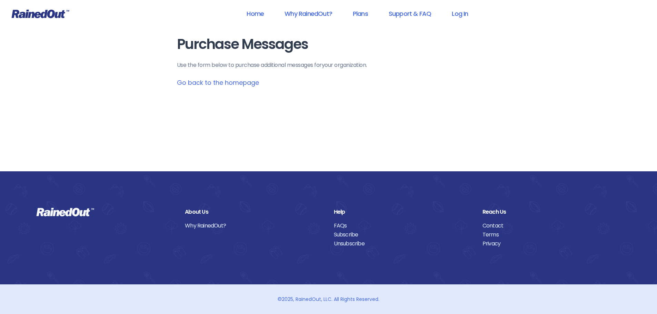 Image resolution: width=657 pixels, height=314 pixels. What do you see at coordinates (552, 212) in the screenshot?
I see `div: Reach Us` at bounding box center [552, 212].